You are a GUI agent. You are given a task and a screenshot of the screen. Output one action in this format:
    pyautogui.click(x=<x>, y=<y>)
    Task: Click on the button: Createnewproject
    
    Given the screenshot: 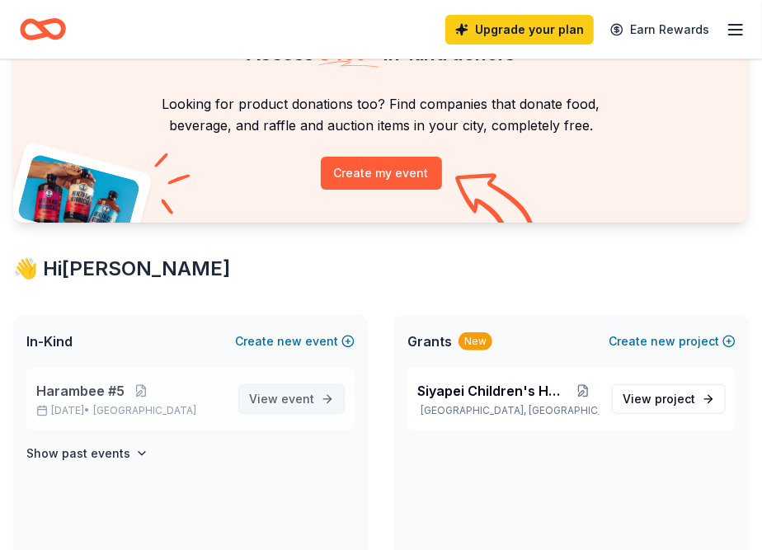 What is the action you would take?
    pyautogui.click(x=672, y=341)
    